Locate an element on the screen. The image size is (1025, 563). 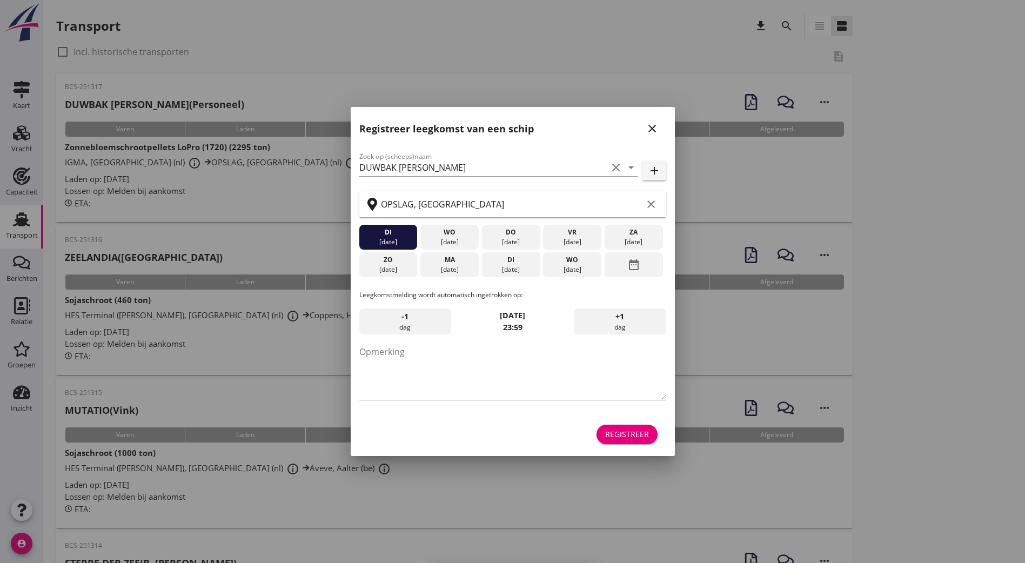
input: Zoek op (scheeps)naam is located at coordinates (483, 168).